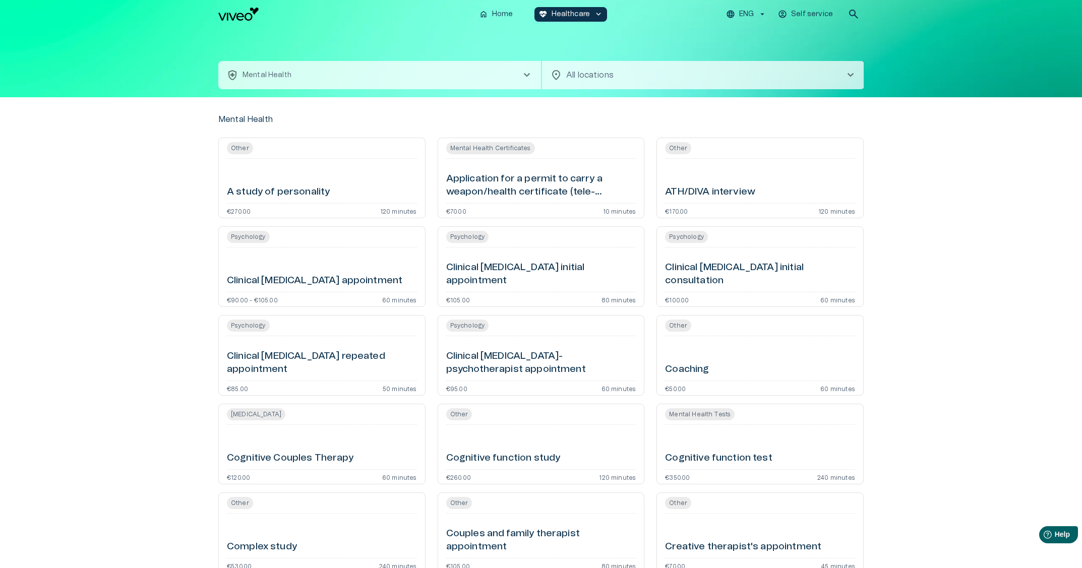  What do you see at coordinates (677, 477) in the screenshot?
I see `p: €350.00` at bounding box center [677, 477].